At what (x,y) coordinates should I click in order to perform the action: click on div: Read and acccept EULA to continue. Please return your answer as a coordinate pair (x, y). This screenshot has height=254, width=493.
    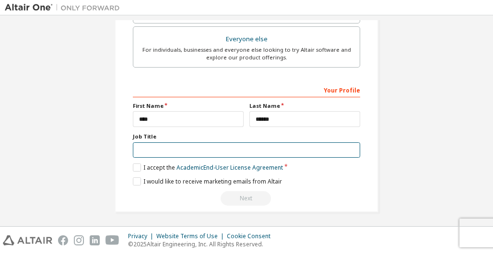
    Looking at the image, I should click on (246, 198).